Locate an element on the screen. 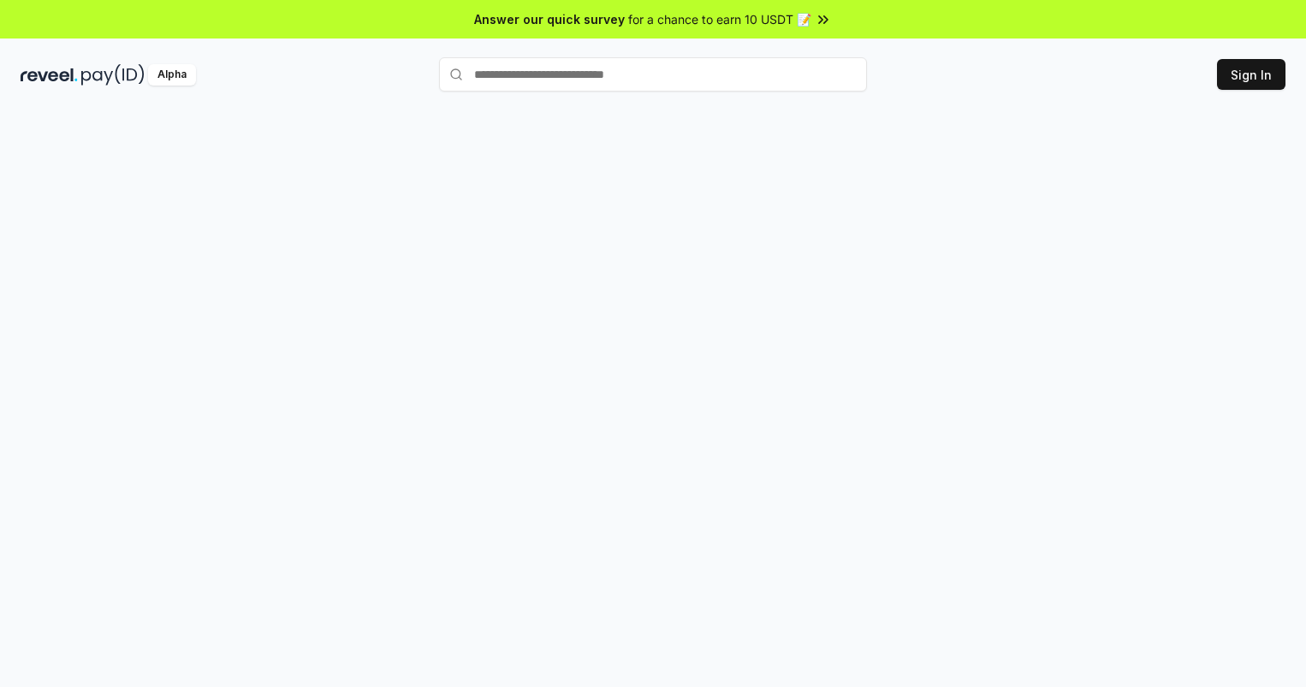 The image size is (1306, 687). div: Alpha is located at coordinates (172, 74).